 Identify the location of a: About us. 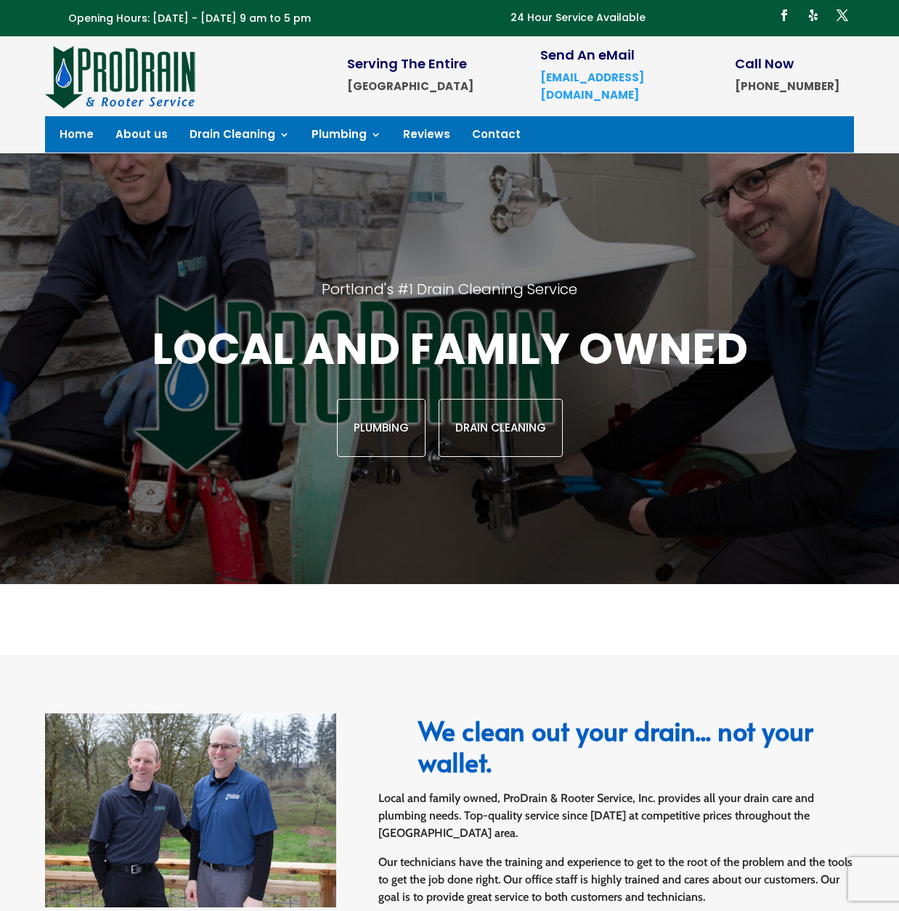
(142, 137).